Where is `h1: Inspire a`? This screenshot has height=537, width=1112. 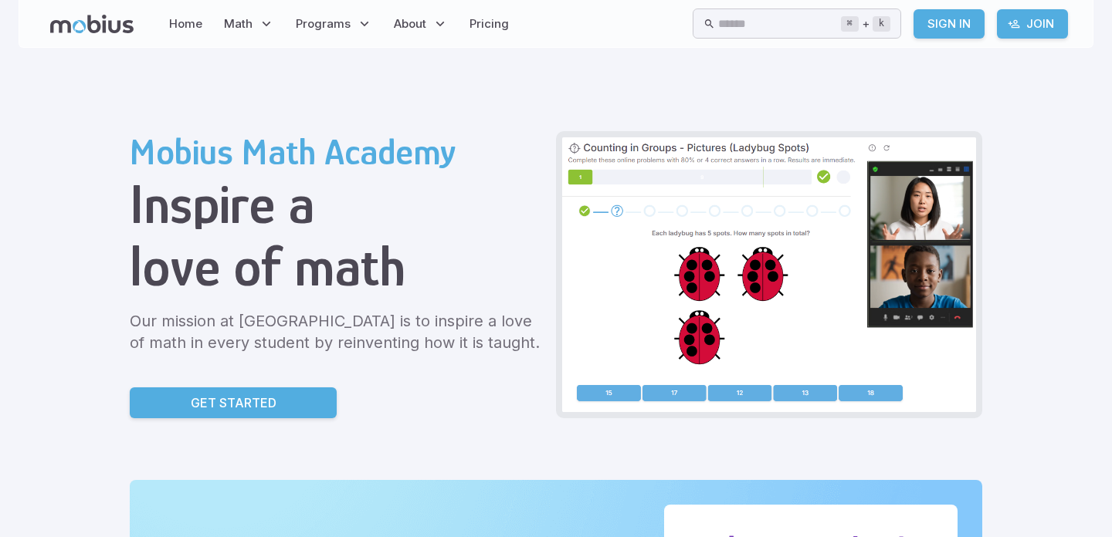
h1: Inspire a is located at coordinates (337, 204).